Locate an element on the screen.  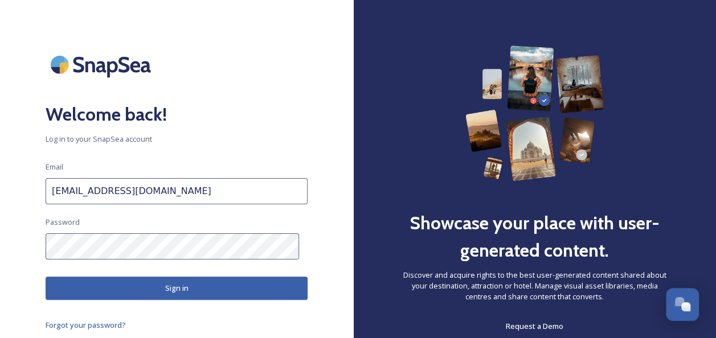
h2: Showcase your place with user-generated content. is located at coordinates (534, 237).